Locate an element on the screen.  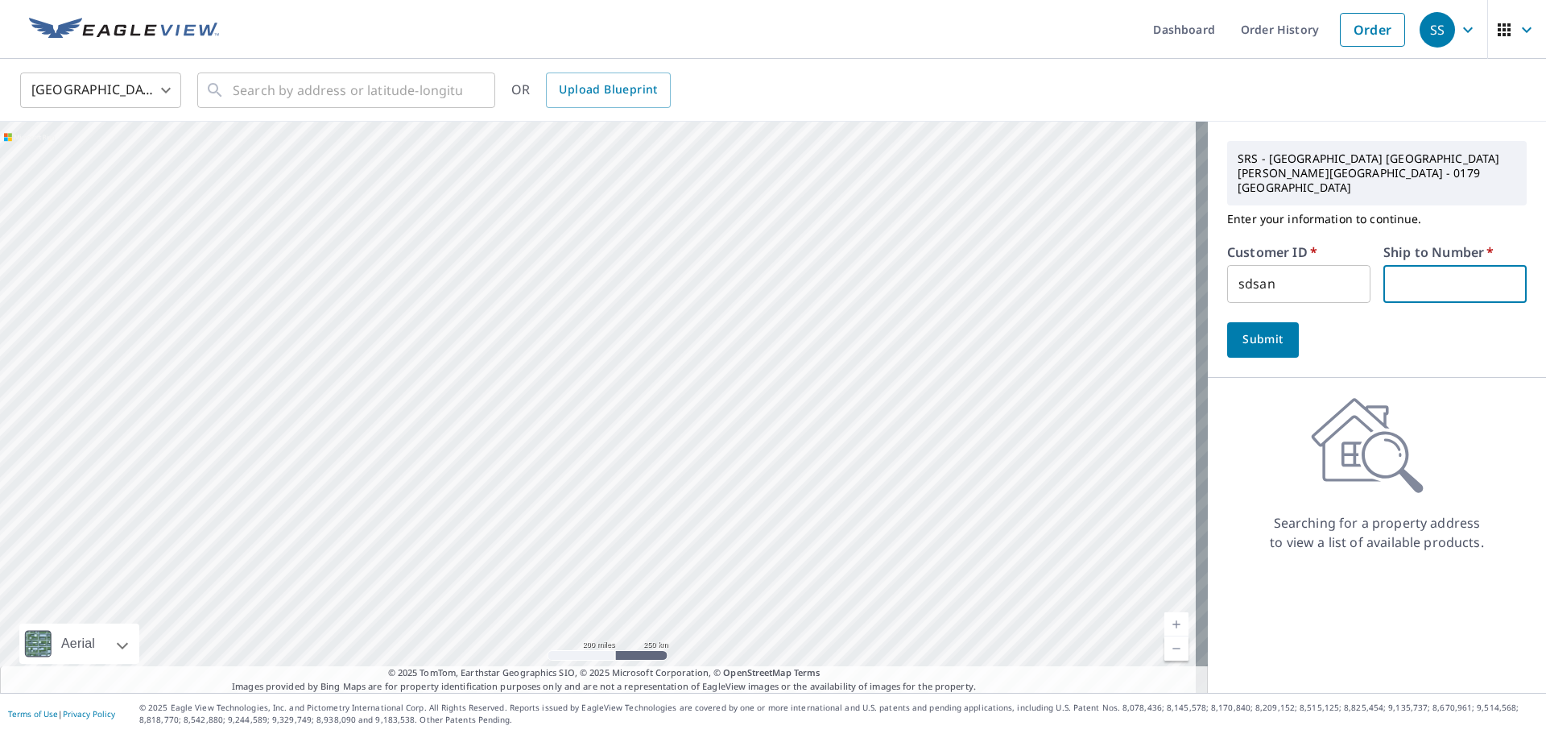
a: Terms of Use is located at coordinates (33, 713).